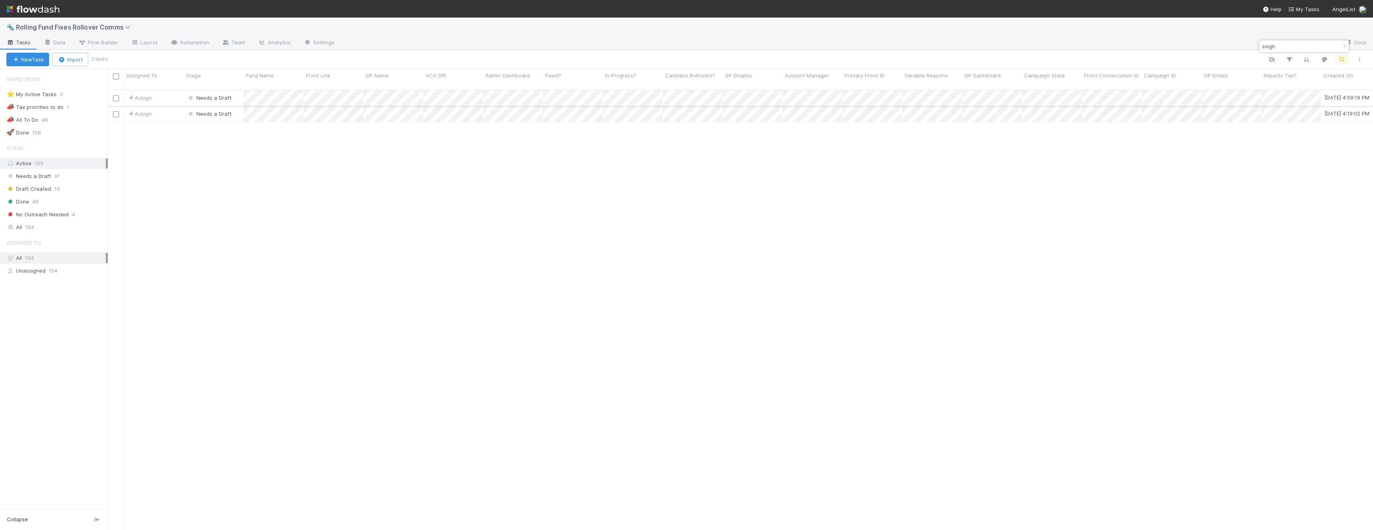 The width and height of the screenshot is (1373, 530). I want to click on a: Docs, so click(1355, 43).